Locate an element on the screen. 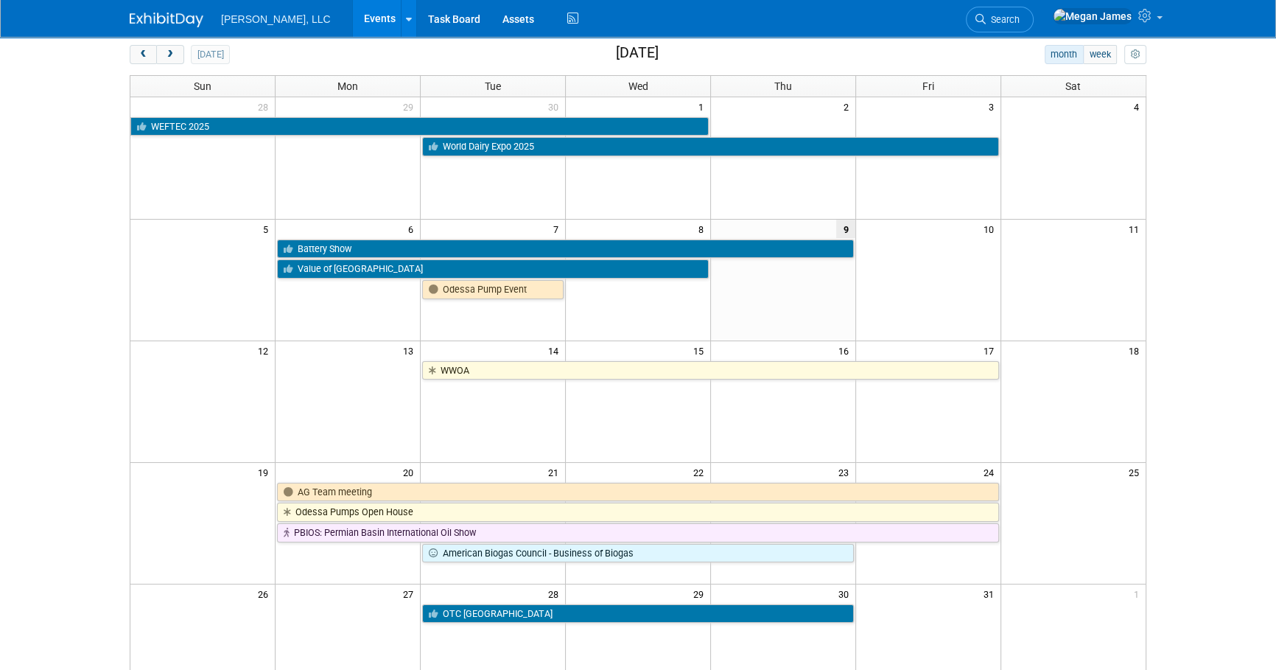 This screenshot has height=670, width=1276. span: 14 is located at coordinates (555, 350).